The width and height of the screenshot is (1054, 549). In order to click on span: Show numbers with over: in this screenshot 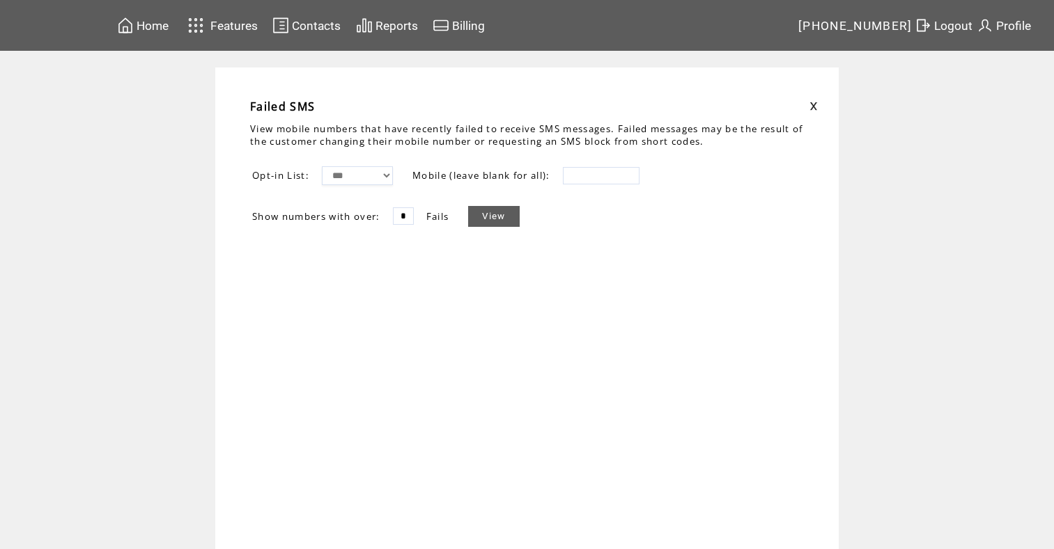, I will do `click(316, 217)`.